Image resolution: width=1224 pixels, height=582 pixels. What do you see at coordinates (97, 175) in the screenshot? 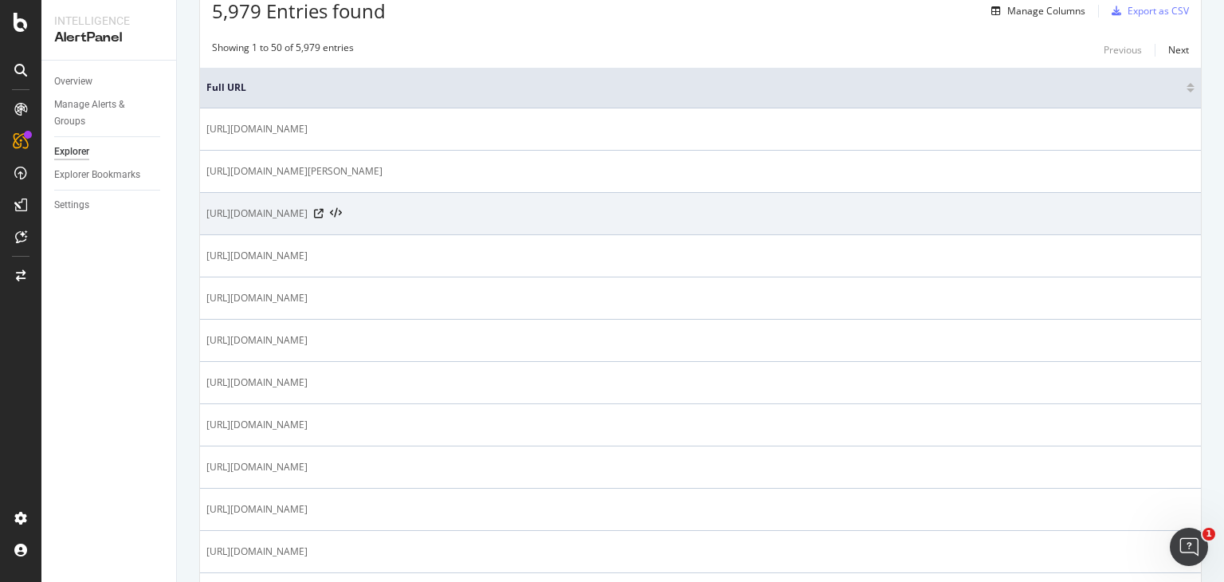
I see `div: Explorer Bookmarks` at bounding box center [97, 175].